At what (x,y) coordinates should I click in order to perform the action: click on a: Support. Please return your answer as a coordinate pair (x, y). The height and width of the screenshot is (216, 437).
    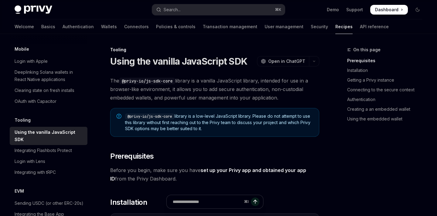
    Looking at the image, I should click on (354, 10).